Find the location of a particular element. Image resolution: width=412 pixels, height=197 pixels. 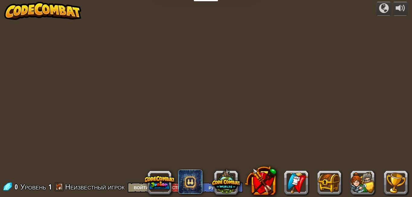

button: Кампании is located at coordinates (383, 9).